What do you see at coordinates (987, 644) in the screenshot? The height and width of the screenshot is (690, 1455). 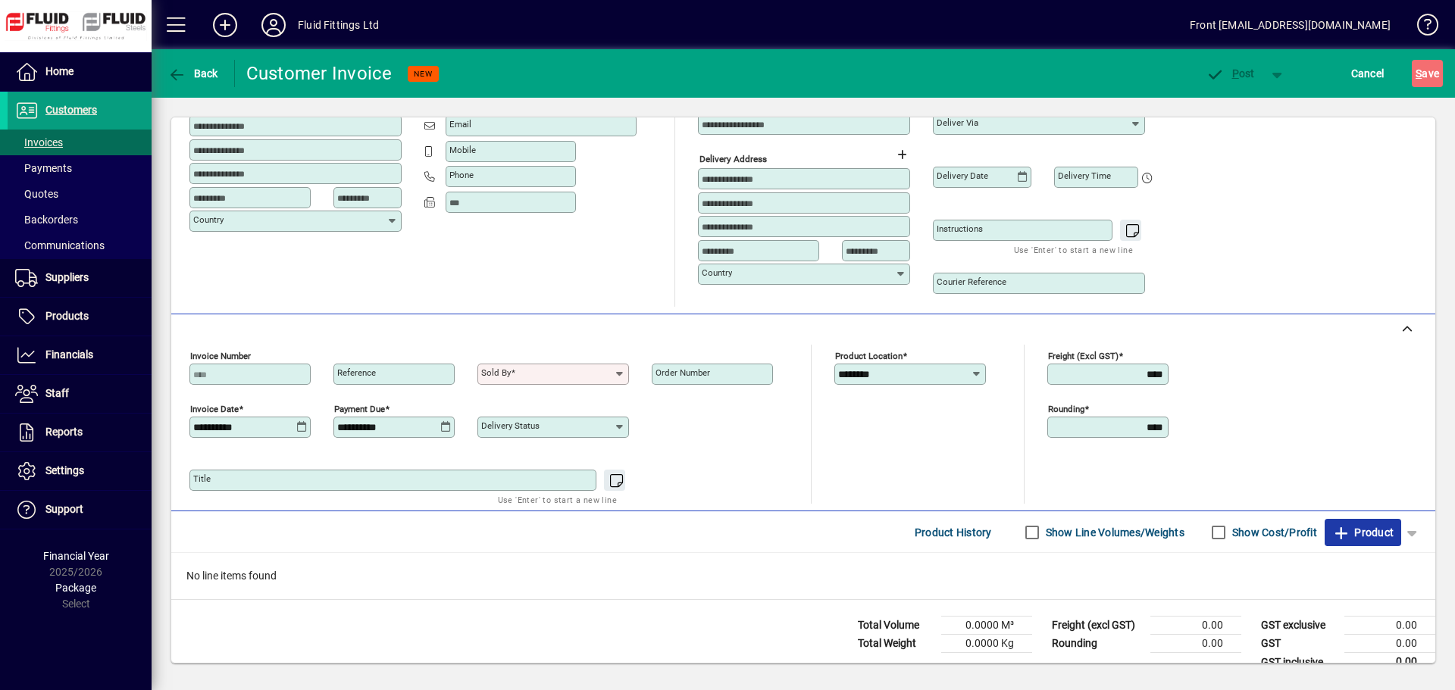 I see `td: 0.0000 Kg` at bounding box center [987, 644].